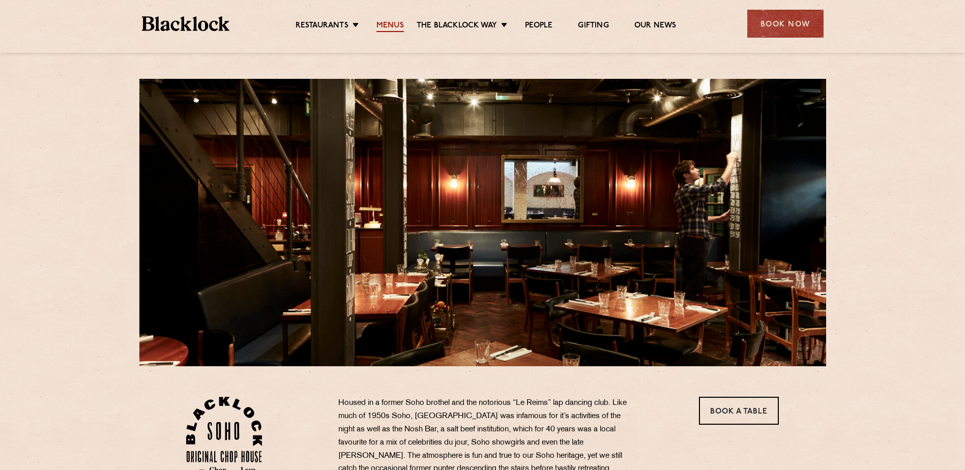  What do you see at coordinates (390, 26) in the screenshot?
I see `a: Menus` at bounding box center [390, 26].